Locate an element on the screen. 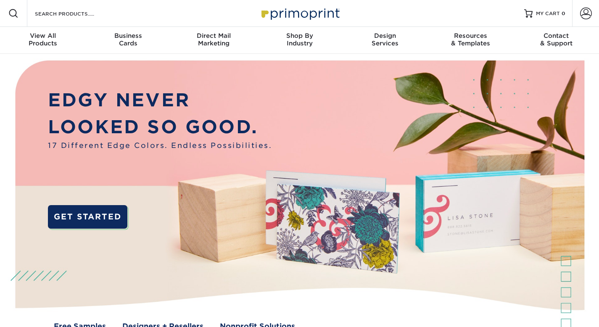  span: Design is located at coordinates (385, 36).